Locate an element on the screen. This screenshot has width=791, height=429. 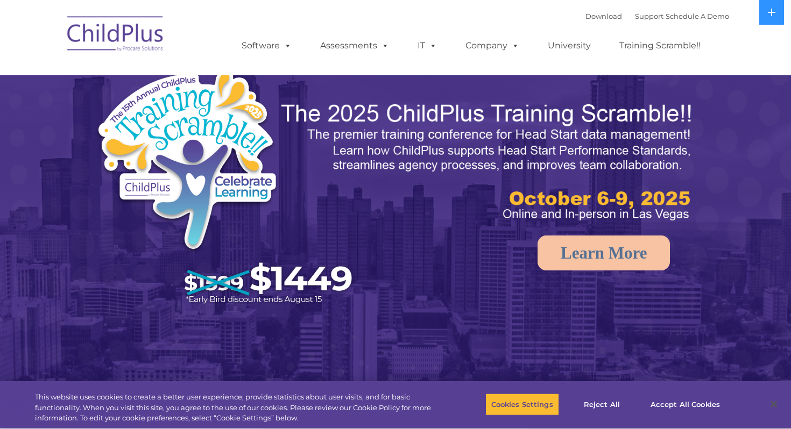
a: Company is located at coordinates (492, 46).